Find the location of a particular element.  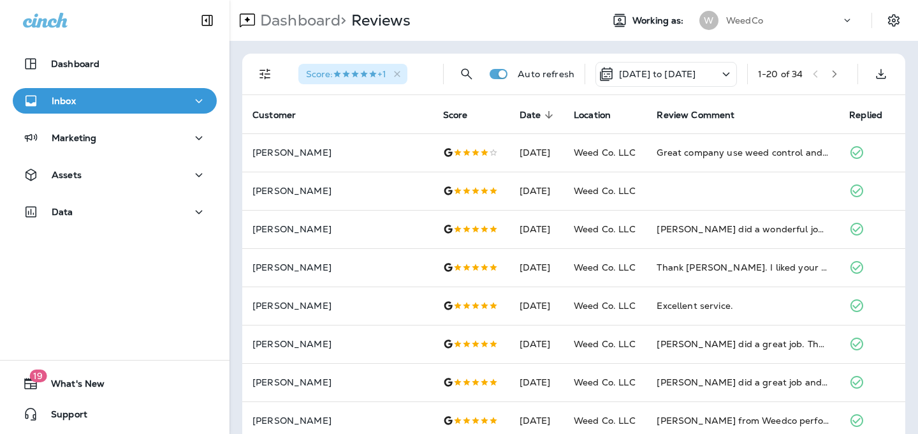

p: Reviews is located at coordinates (378, 20).